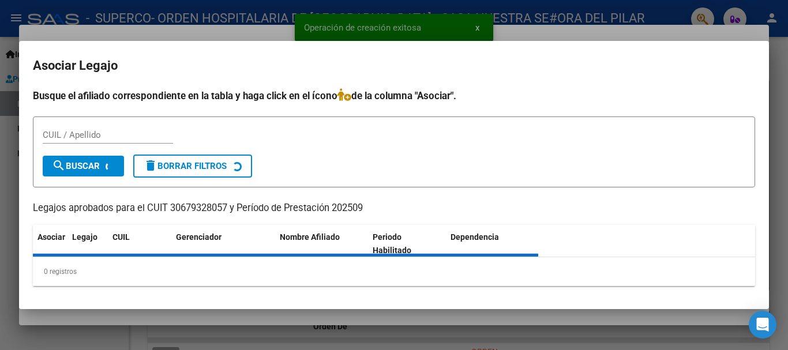  I want to click on datatable-header-cell: Periodo Habilitado, so click(407, 244).